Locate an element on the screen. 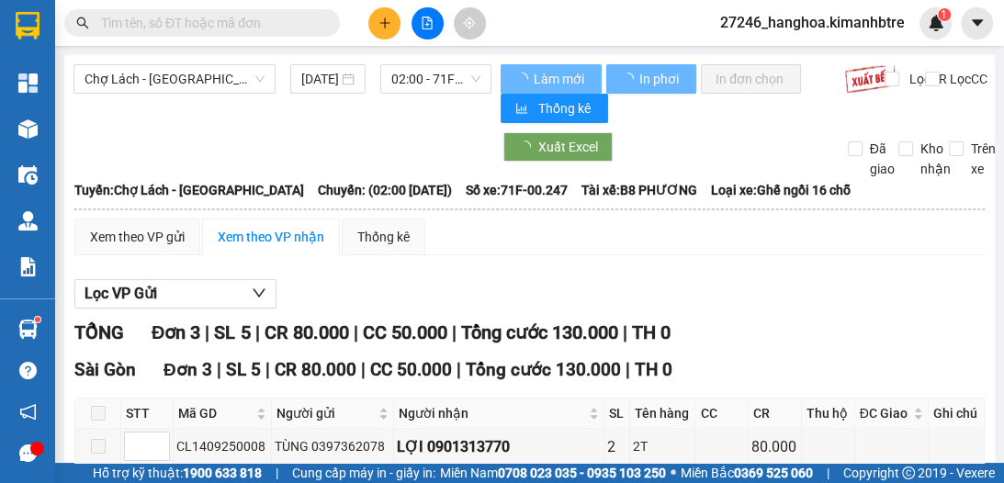 The image size is (1004, 483). span: Miền Nam is located at coordinates (553, 473).